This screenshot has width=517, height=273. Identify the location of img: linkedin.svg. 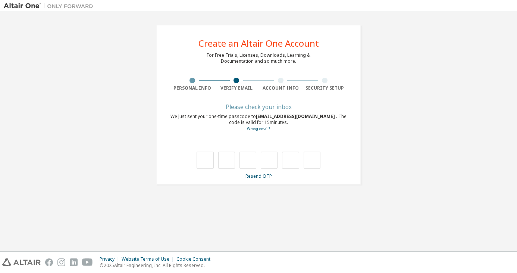
(73, 262).